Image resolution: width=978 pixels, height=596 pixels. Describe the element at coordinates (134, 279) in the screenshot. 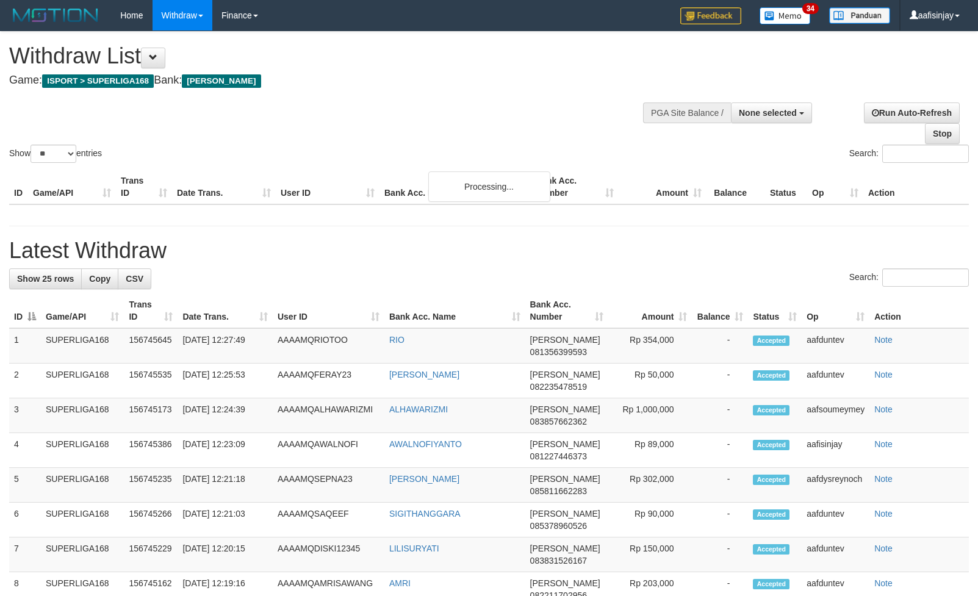

I see `a: CSV` at that location.